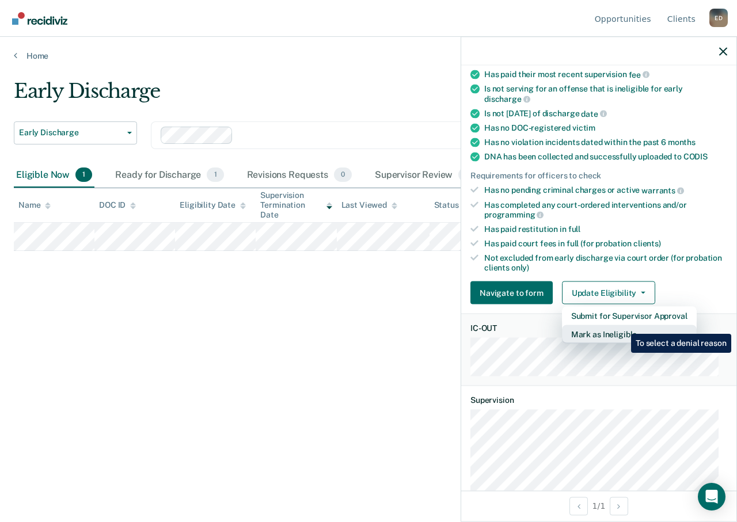  What do you see at coordinates (711, 497) in the screenshot?
I see `div: Open Intercom Messenger` at bounding box center [711, 497].